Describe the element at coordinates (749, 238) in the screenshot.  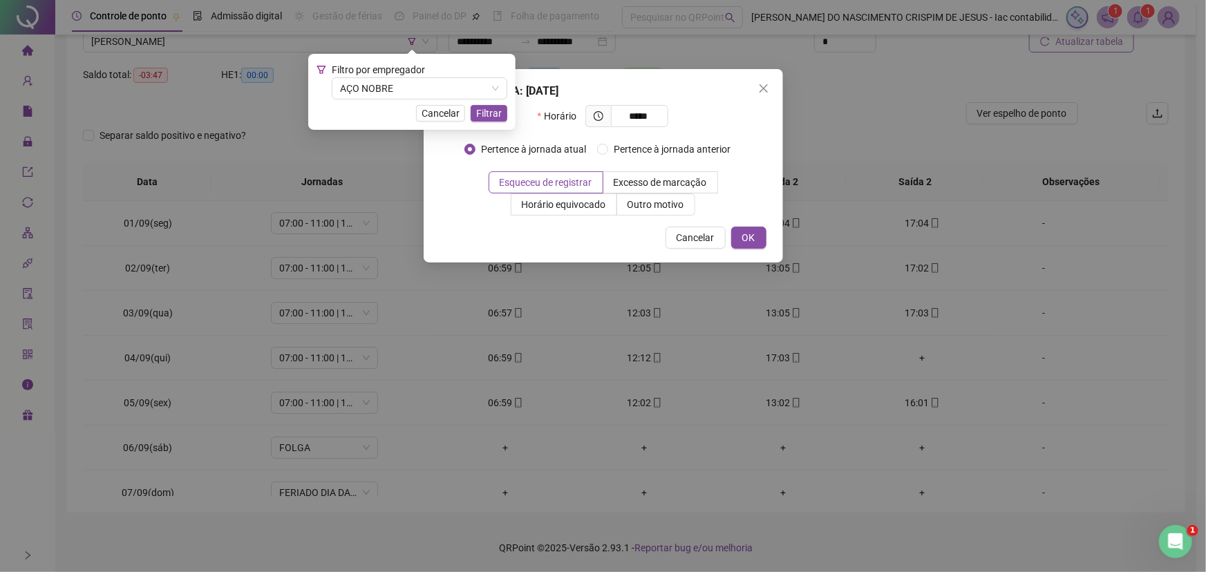
I see `span: OK` at that location.